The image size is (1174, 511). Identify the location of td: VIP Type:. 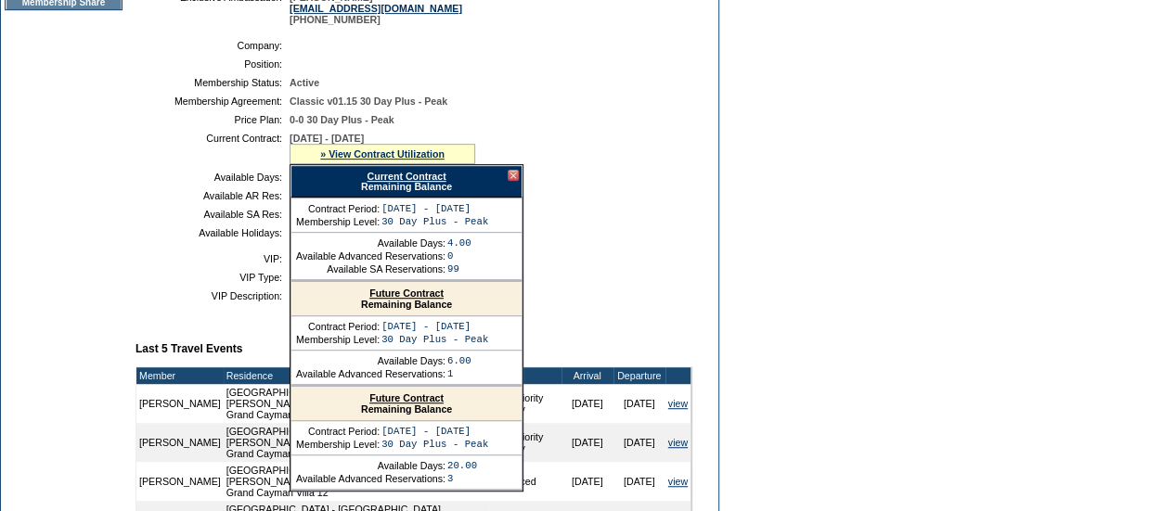
(213, 278).